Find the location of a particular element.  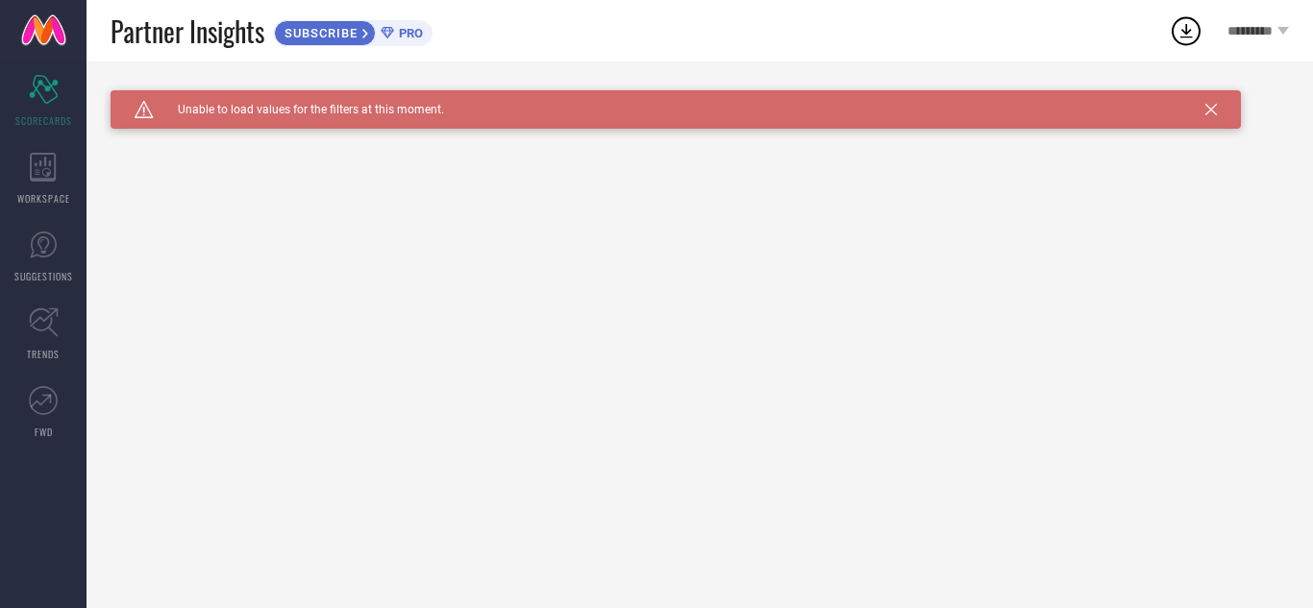

span: SUBSCRIBE is located at coordinates (318, 33).